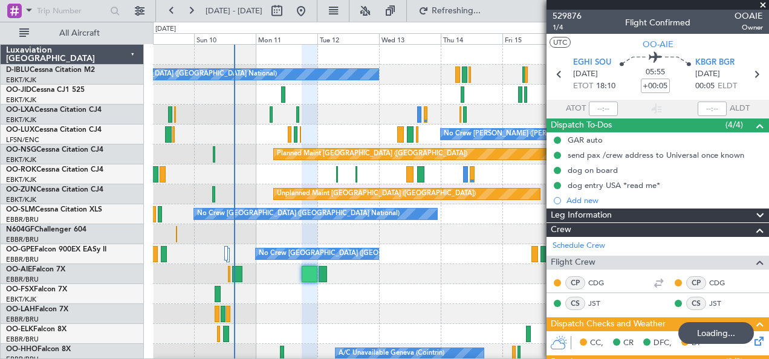 The height and width of the screenshot is (359, 769). Describe the element at coordinates (22, 349) in the screenshot. I see `span: OO-HHO` at that location.